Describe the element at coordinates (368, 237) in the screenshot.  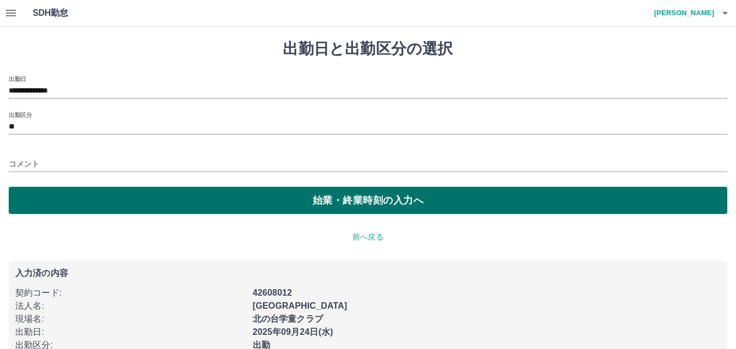
I see `p: 前へ戻る` at that location.